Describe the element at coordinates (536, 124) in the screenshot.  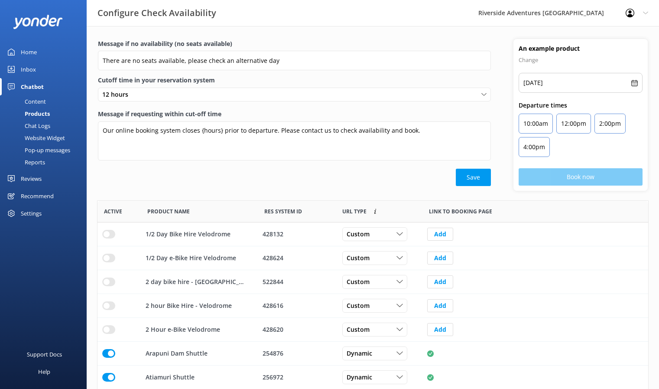
I see `p: 10:00am` at that location.